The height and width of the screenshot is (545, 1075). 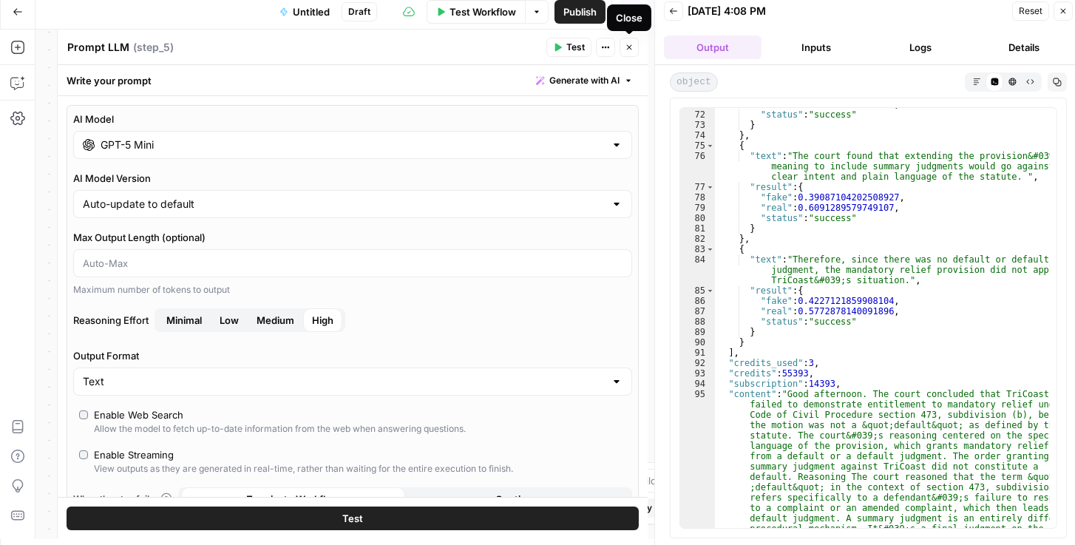 I want to click on div: Enable Web Search, so click(x=138, y=415).